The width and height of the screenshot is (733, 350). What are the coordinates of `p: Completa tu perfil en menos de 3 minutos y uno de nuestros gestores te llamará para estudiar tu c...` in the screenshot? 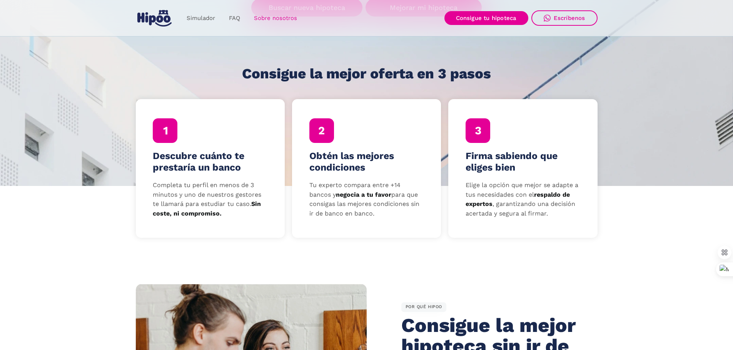 It's located at (210, 200).